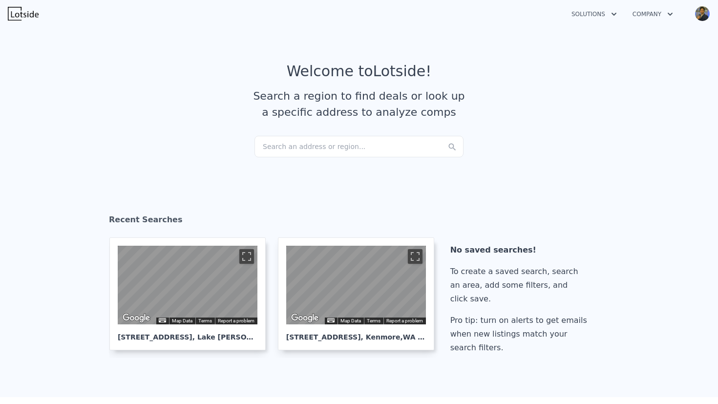  Describe the element at coordinates (702, 14) in the screenshot. I see `img: avatar` at that location.